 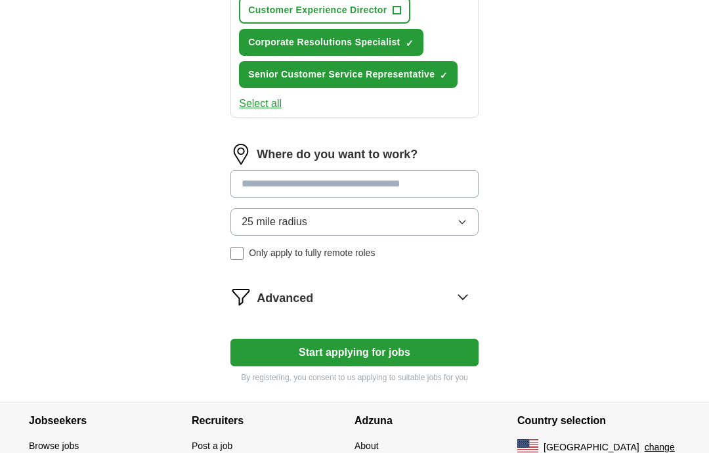 What do you see at coordinates (337, 154) in the screenshot?
I see `label: Where do you want to work?` at bounding box center [337, 154].